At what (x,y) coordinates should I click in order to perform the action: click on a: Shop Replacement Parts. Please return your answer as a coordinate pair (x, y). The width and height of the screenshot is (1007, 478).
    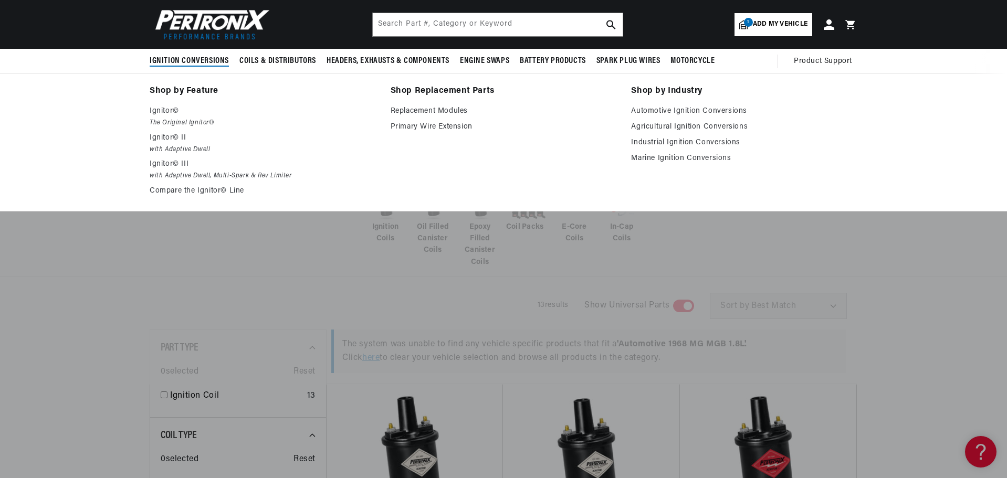
    Looking at the image, I should click on (504, 91).